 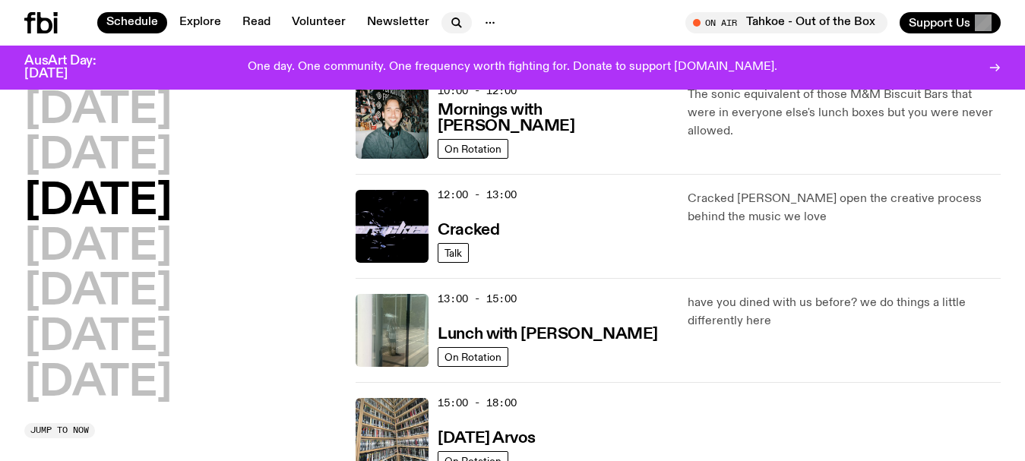 I want to click on button: On AirTahkoe - Out of the Box, so click(x=786, y=23).